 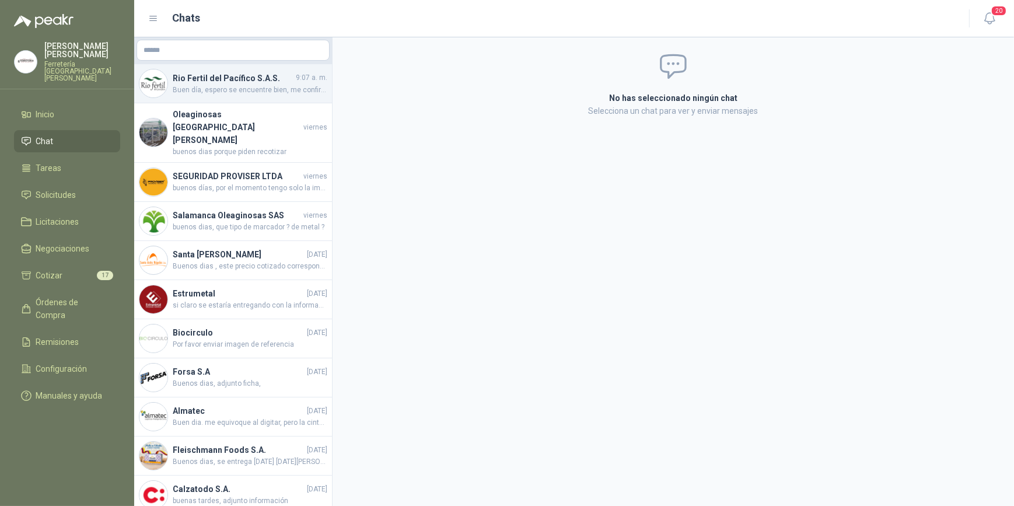 What do you see at coordinates (239, 411) in the screenshot?
I see `h4: Almatec` at bounding box center [239, 411].